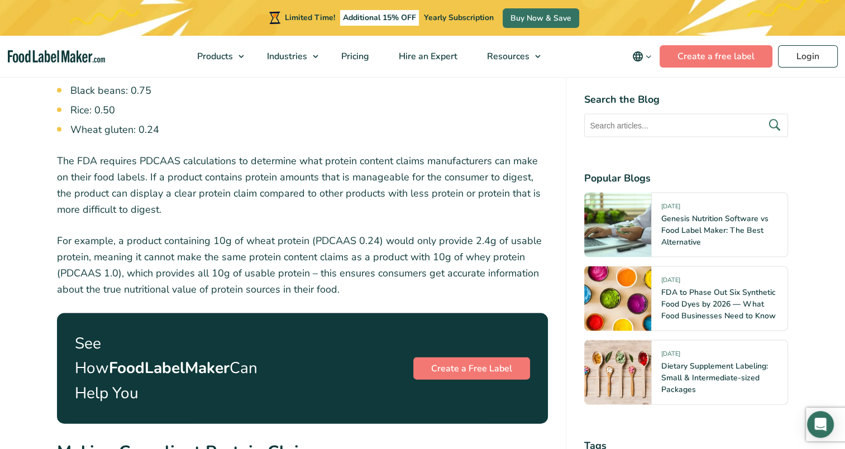 The height and width of the screenshot is (449, 845). I want to click on li: Black beans: 0.75, so click(309, 90).